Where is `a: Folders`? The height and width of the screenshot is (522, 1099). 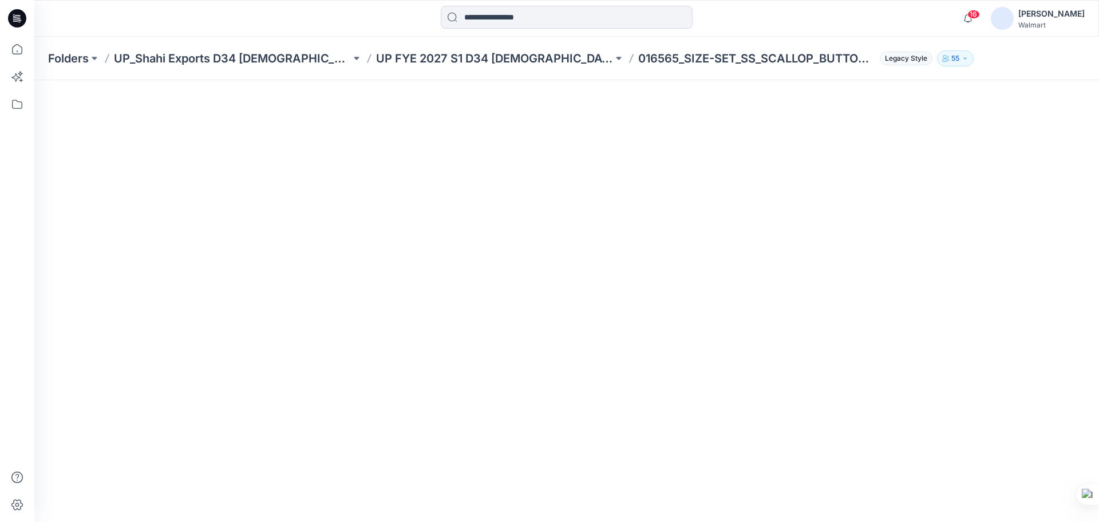 a: Folders is located at coordinates (68, 58).